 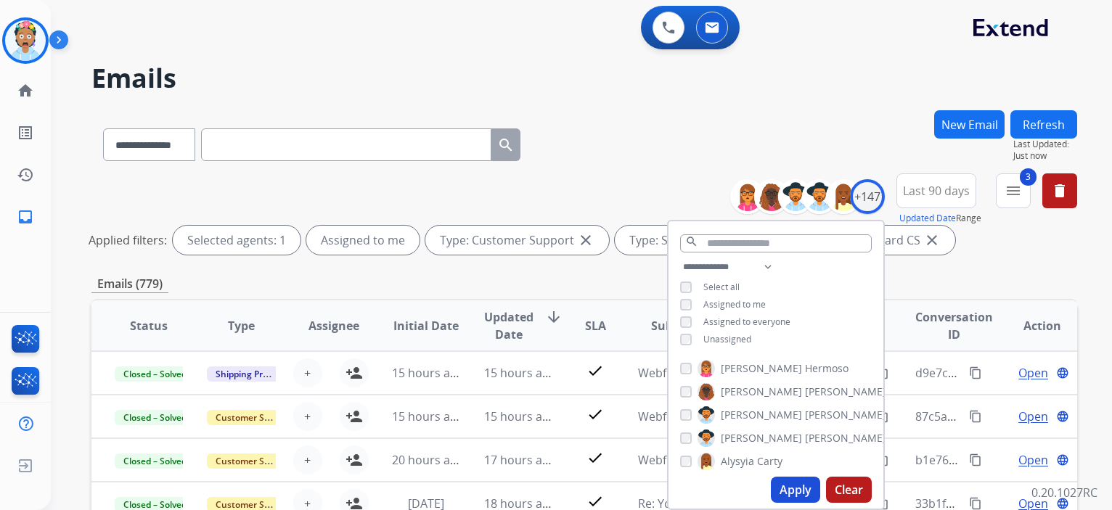 What do you see at coordinates (584, 78) in the screenshot?
I see `h2: Emails` at bounding box center [584, 78].